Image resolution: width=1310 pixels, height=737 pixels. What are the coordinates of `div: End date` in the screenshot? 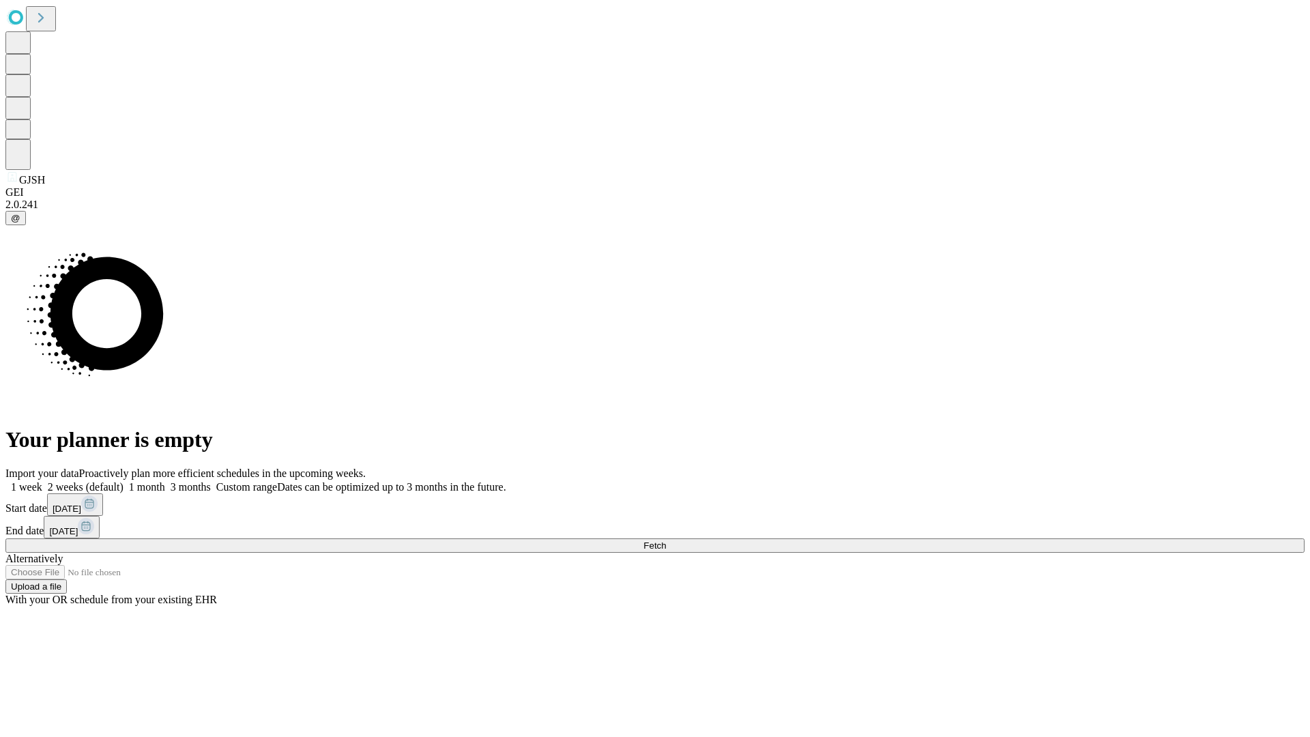 It's located at (655, 527).